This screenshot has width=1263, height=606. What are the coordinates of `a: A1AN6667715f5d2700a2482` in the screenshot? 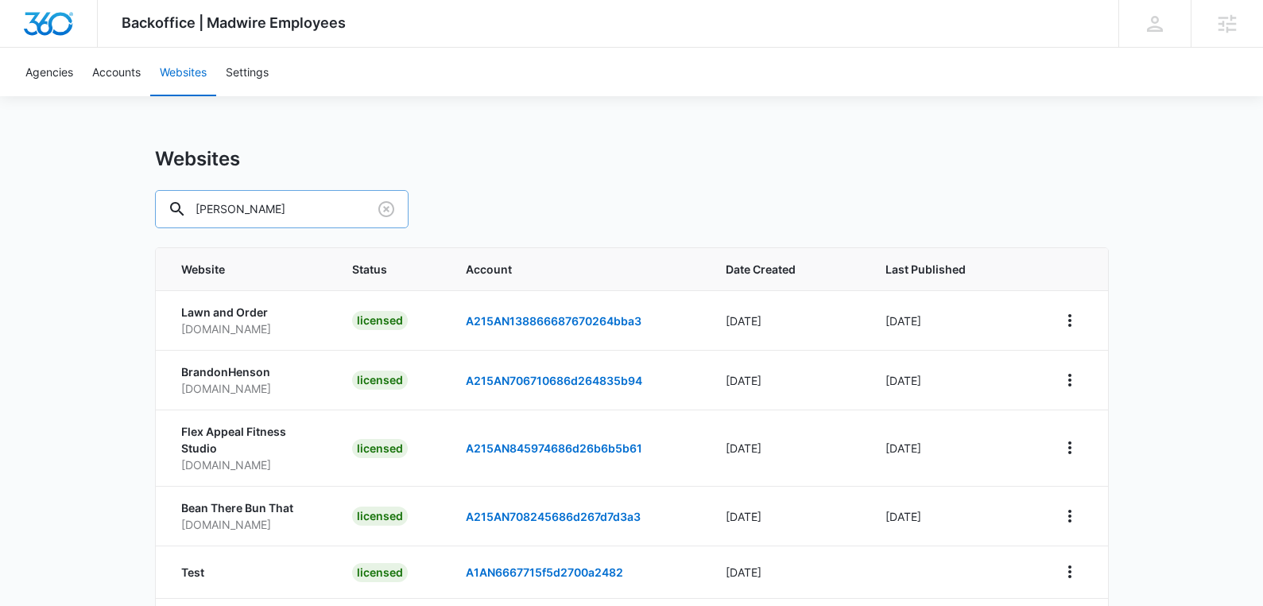 It's located at (545, 572).